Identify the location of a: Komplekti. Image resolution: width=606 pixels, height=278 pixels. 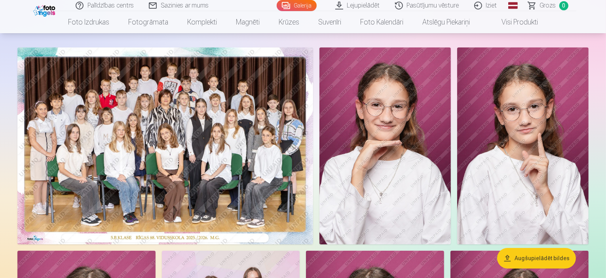
(202, 22).